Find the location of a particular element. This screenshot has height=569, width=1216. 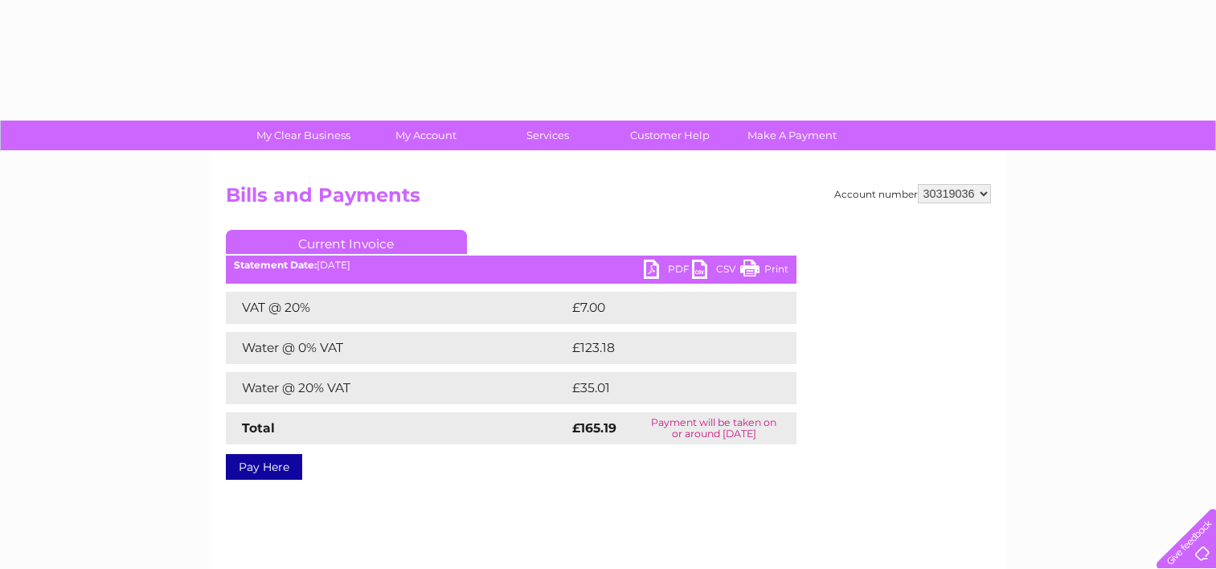

td: £7.00 is located at coordinates (663, 308).